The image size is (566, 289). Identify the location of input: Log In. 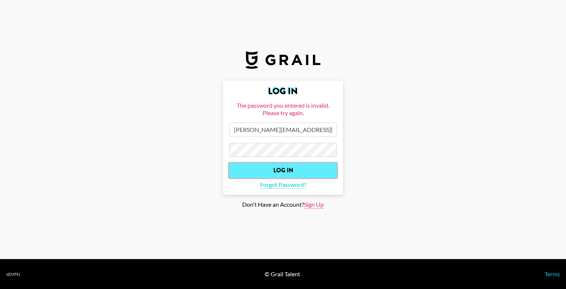
(283, 171).